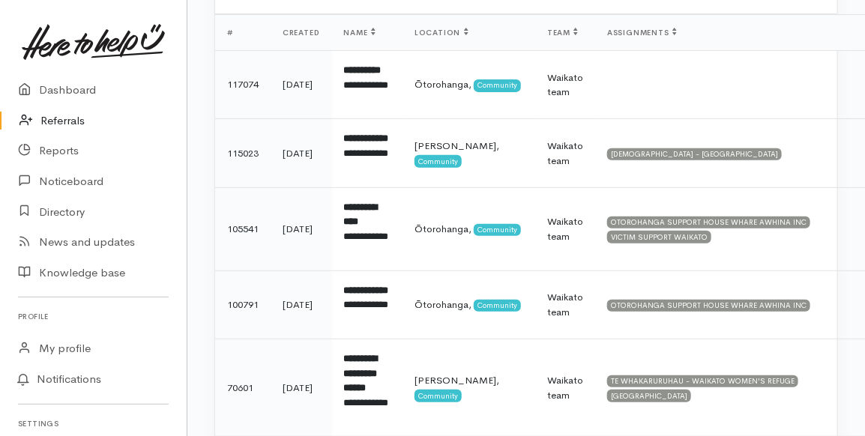 The image size is (865, 436). What do you see at coordinates (562, 32) in the screenshot?
I see `span: Team` at bounding box center [562, 32].